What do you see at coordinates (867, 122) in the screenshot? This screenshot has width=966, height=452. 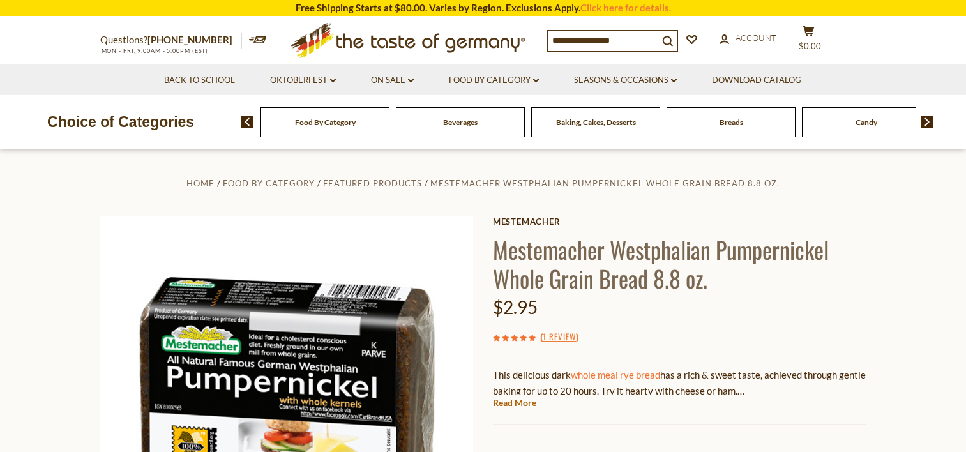 I see `span: Candy` at bounding box center [867, 122].